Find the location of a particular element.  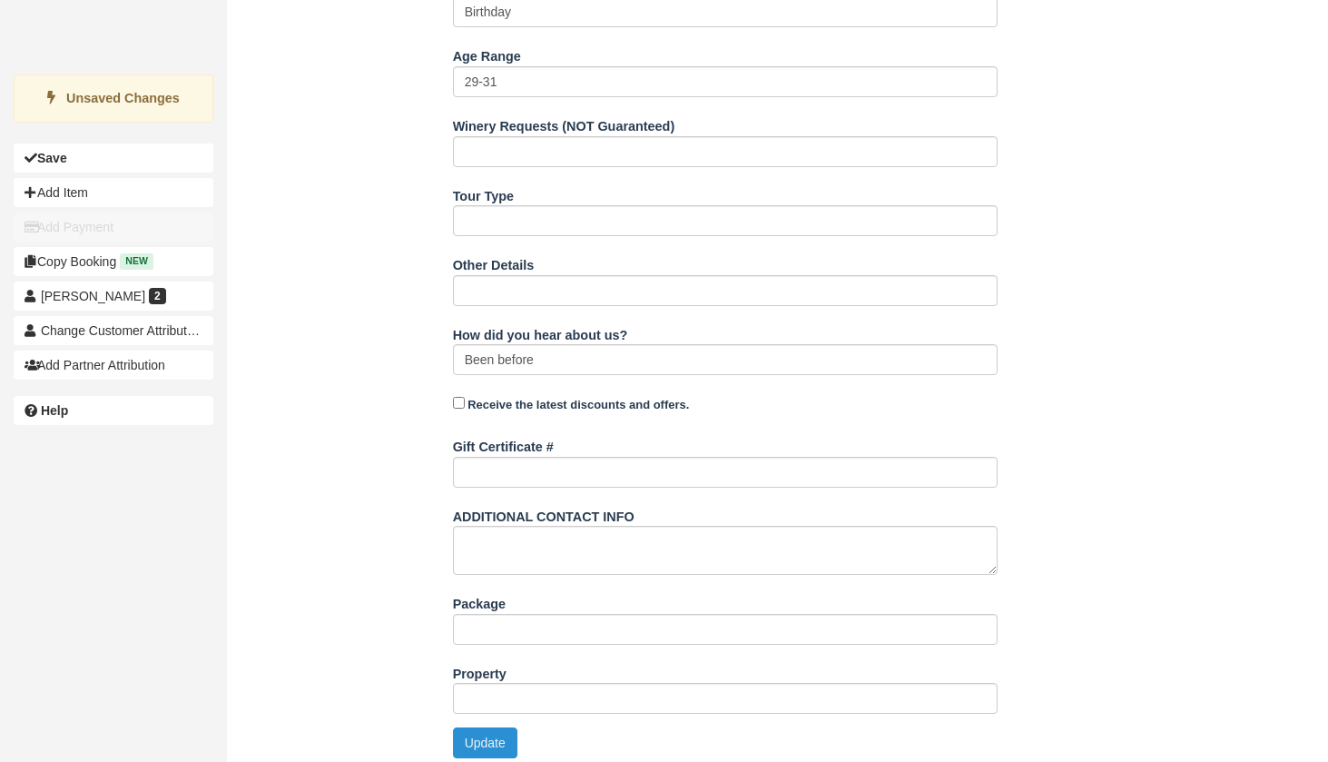

button: Save is located at coordinates (113, 158).